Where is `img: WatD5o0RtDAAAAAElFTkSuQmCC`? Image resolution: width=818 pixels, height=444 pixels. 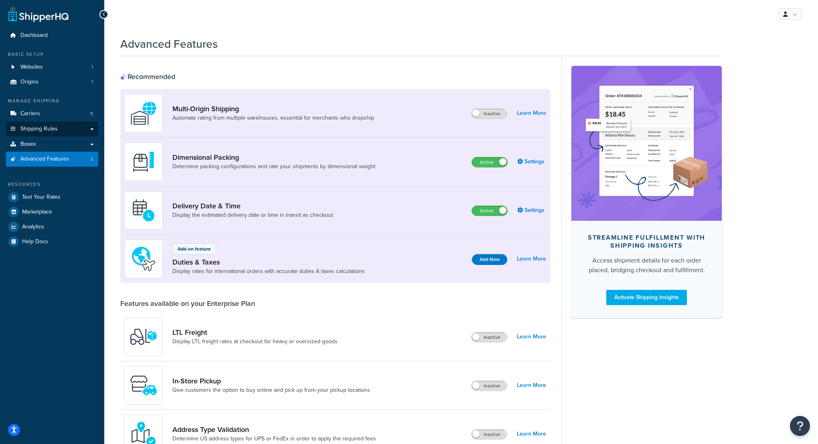 img: WatD5o0RtDAAAAAElFTkSuQmCC is located at coordinates (144, 113).